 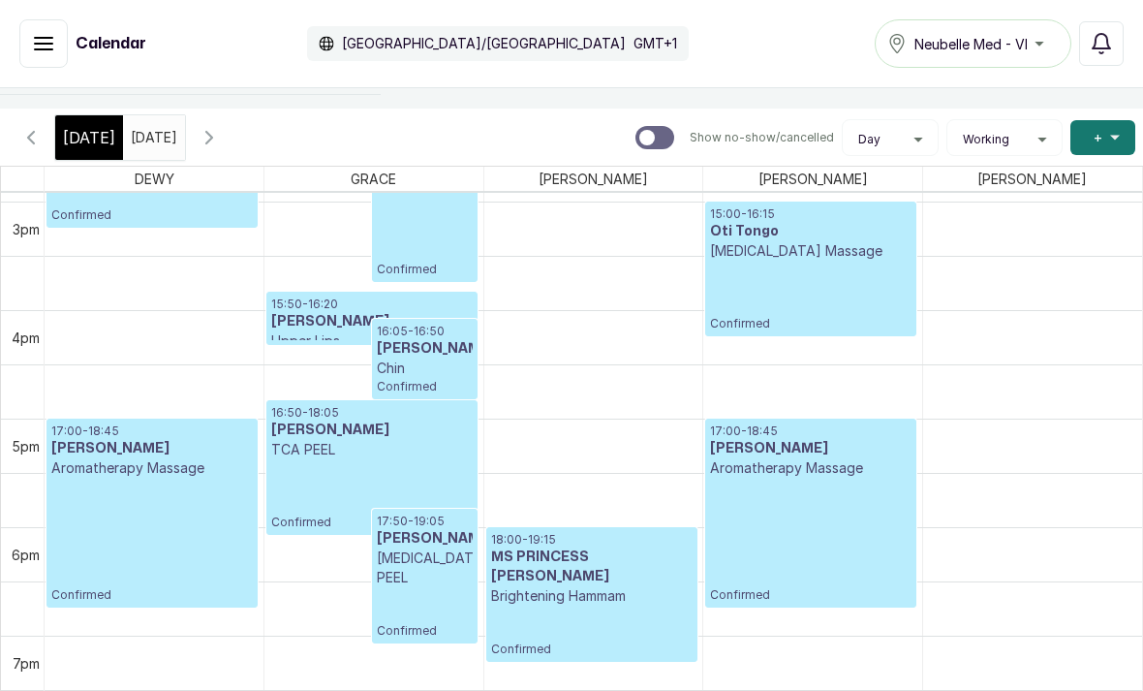 I want to click on p: Chin, so click(x=424, y=368).